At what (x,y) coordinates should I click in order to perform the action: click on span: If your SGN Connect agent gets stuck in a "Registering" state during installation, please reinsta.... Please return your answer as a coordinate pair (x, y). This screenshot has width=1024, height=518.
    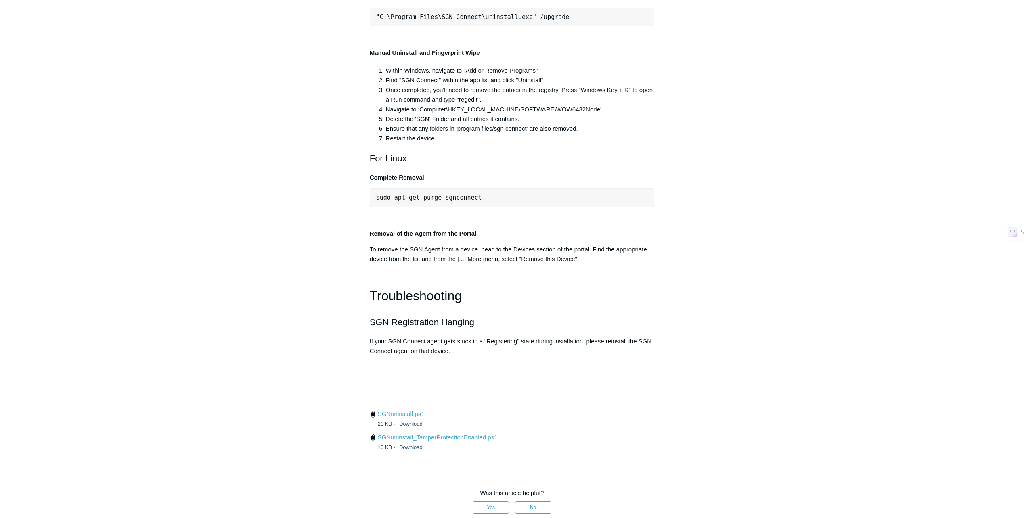
    Looking at the image, I should click on (511, 346).